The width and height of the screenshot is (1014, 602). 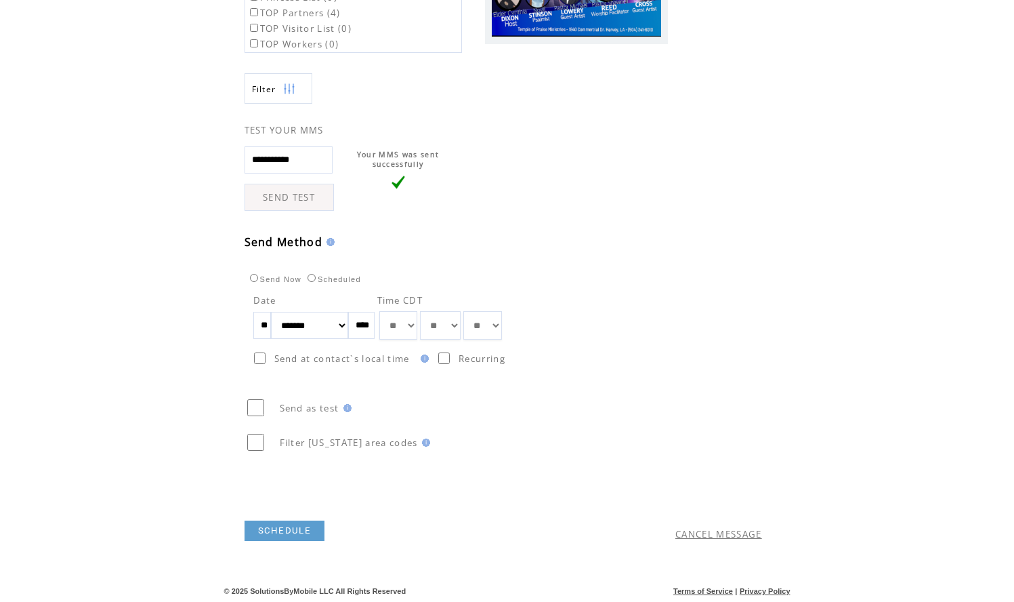 What do you see at coordinates (289, 197) in the screenshot?
I see `a: SEND TEST` at bounding box center [289, 197].